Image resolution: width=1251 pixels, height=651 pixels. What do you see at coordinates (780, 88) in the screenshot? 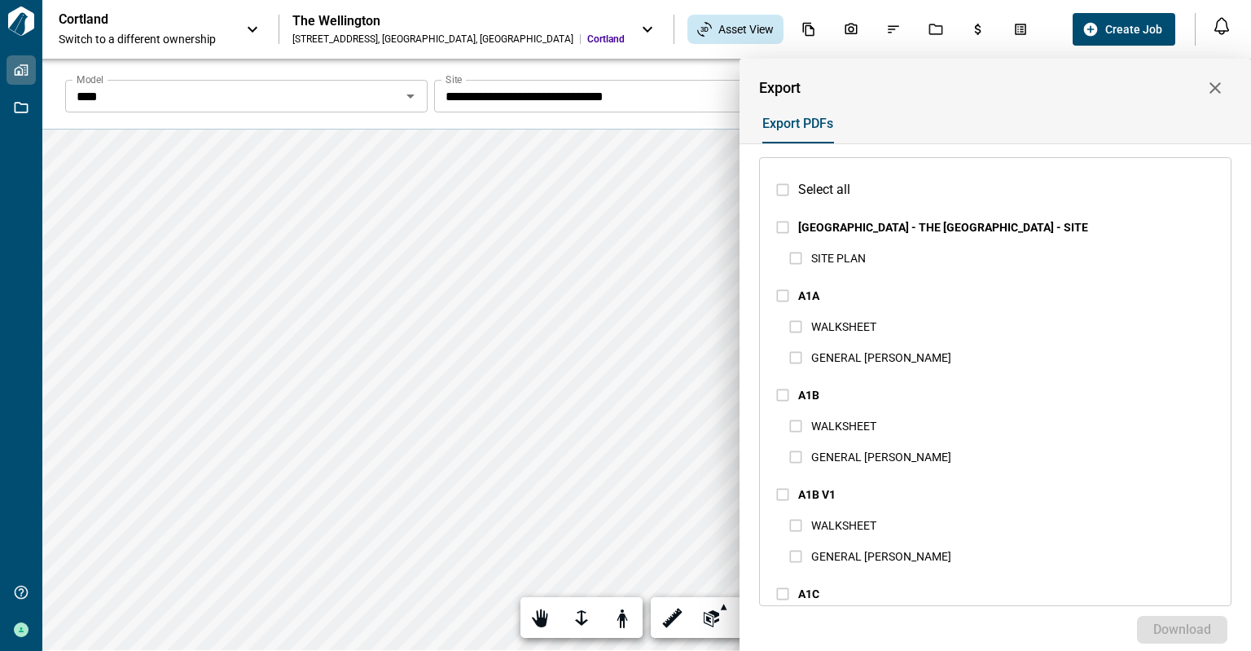
I see `span: Export` at bounding box center [780, 88].